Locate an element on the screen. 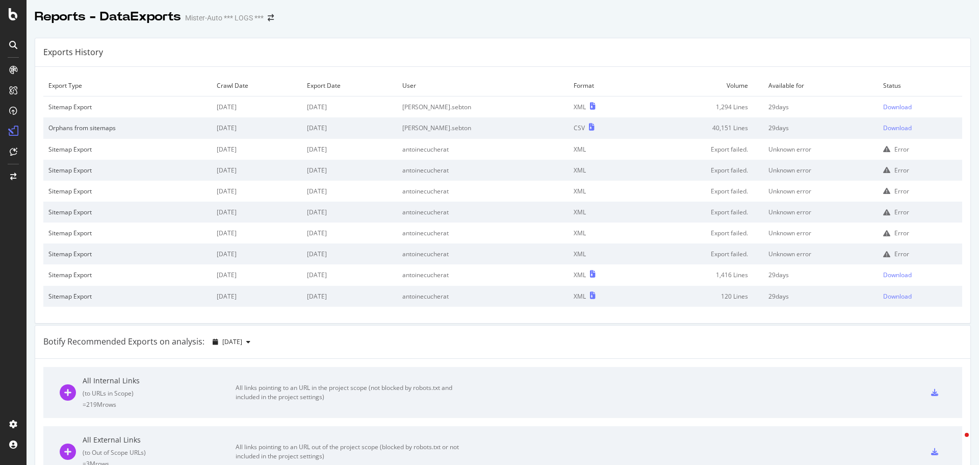  td: 40,151 Lines is located at coordinates (701, 128).